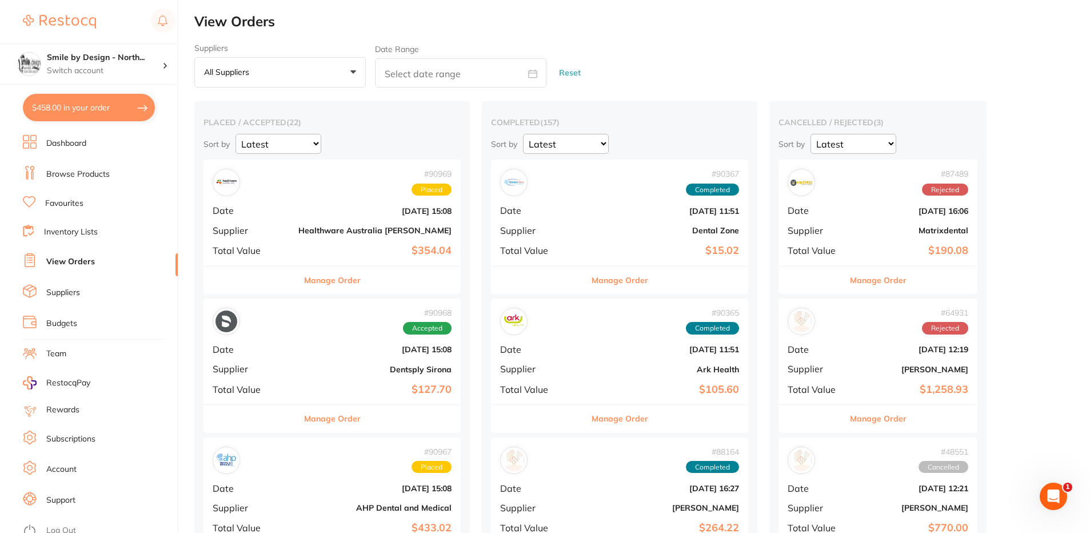 The height and width of the screenshot is (533, 1090). I want to click on a: Suppliers, so click(63, 293).